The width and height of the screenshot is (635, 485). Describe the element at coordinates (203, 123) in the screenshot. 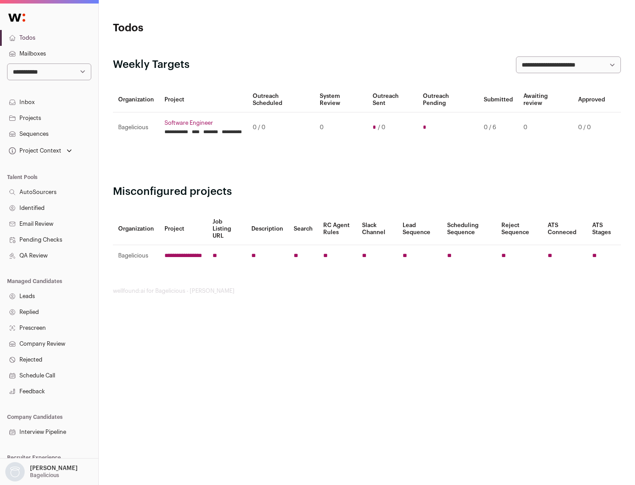

I see `a: Software Engineer` at that location.